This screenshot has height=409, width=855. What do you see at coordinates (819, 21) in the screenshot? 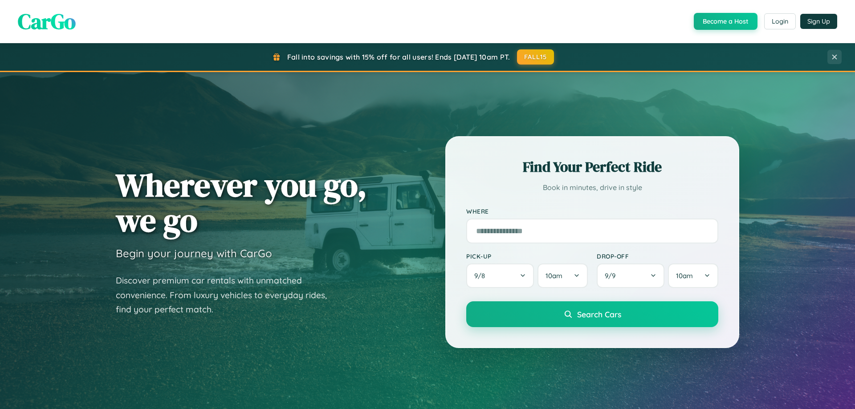
I see `button: Sign Up` at bounding box center [819, 21].